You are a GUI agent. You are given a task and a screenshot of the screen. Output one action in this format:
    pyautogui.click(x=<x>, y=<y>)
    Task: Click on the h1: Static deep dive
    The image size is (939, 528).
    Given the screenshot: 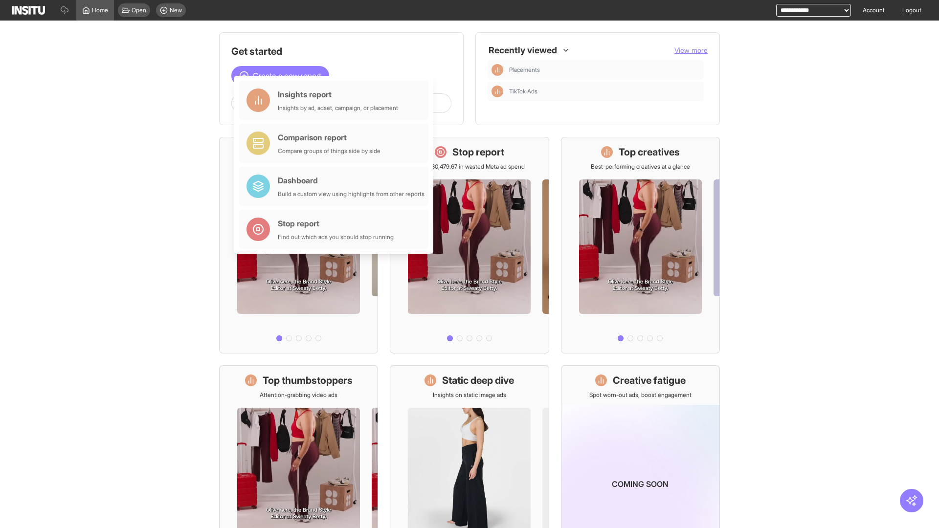 What is the action you would take?
    pyautogui.click(x=478, y=381)
    